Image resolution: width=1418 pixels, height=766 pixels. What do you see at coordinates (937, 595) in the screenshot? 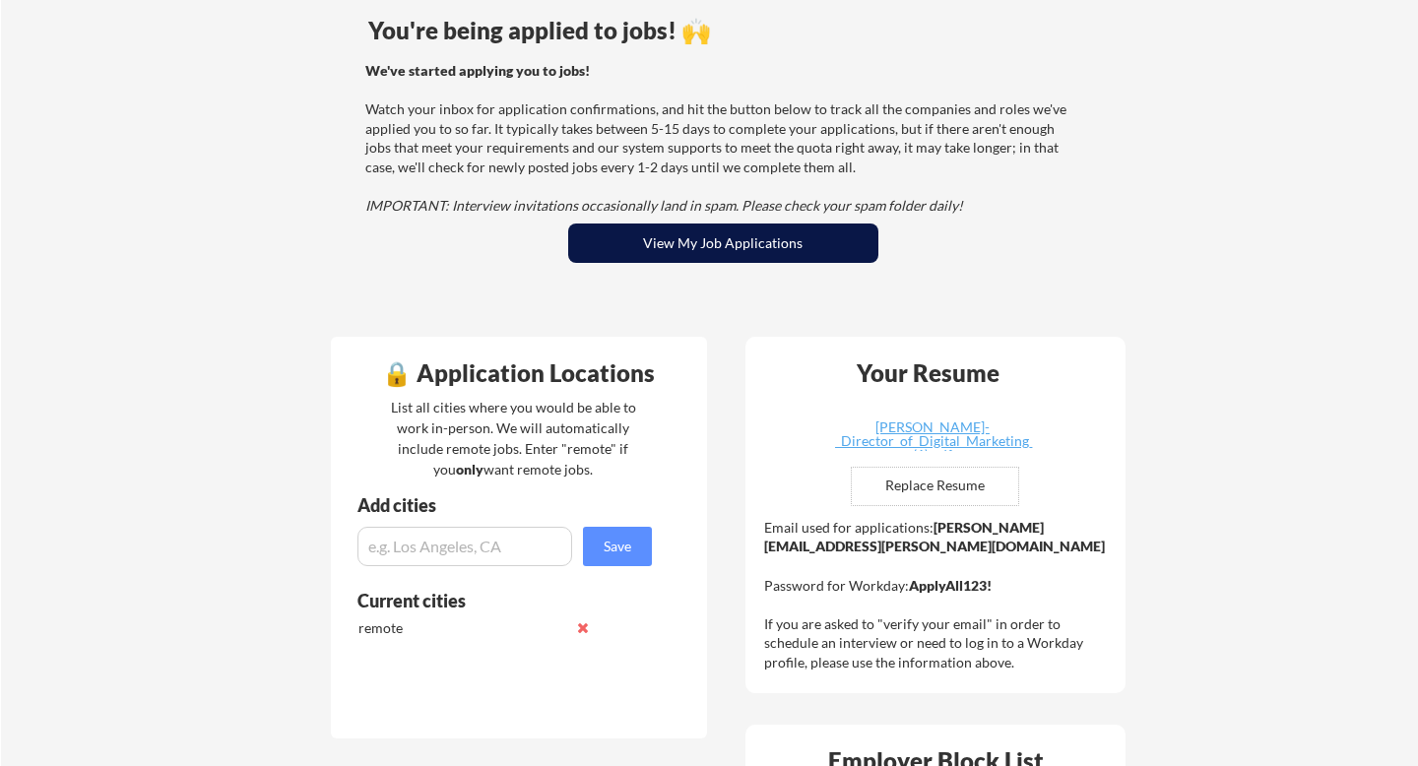
I see `div: Email used for applications: Password for Workday: If you are asked to "verify your email" in ord...` at bounding box center [937, 595].